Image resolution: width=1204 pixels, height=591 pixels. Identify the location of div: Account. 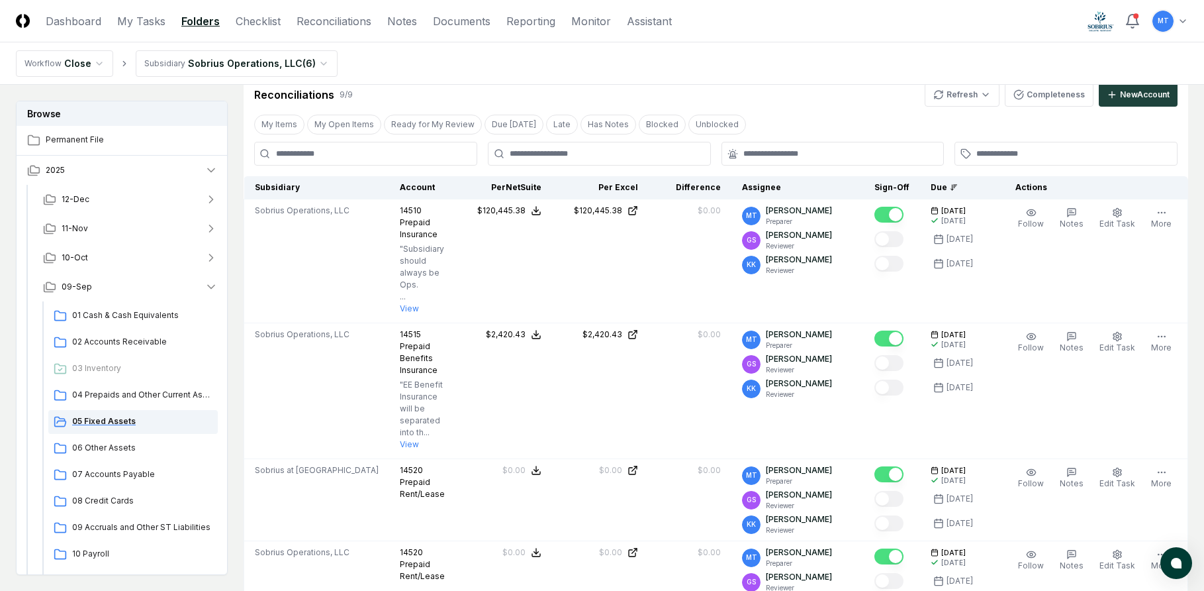
(422, 187).